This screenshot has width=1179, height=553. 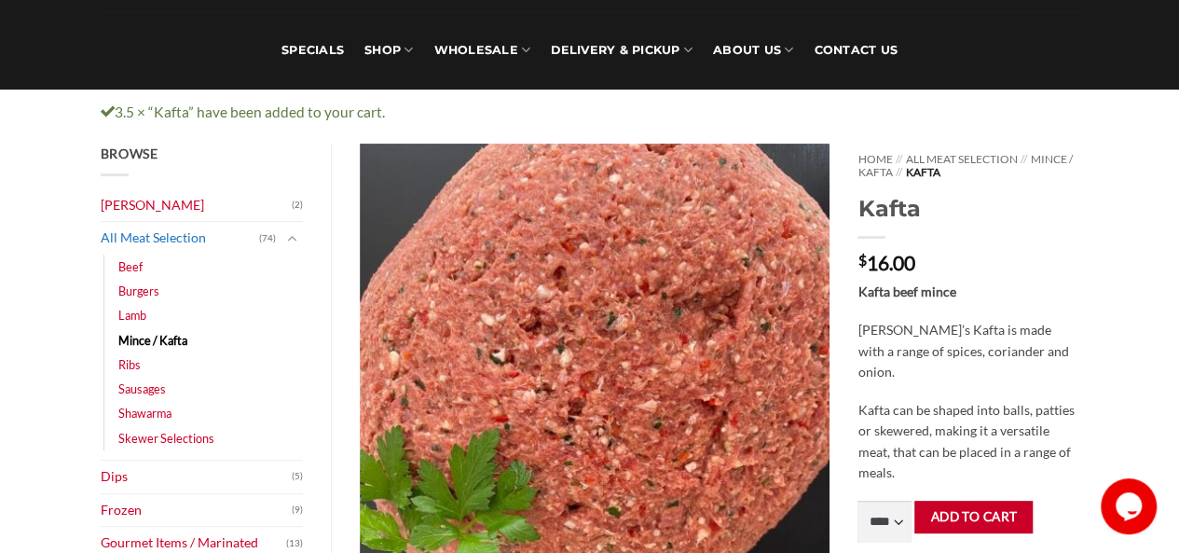 What do you see at coordinates (144, 413) in the screenshot?
I see `a: Shawarma` at bounding box center [144, 413].